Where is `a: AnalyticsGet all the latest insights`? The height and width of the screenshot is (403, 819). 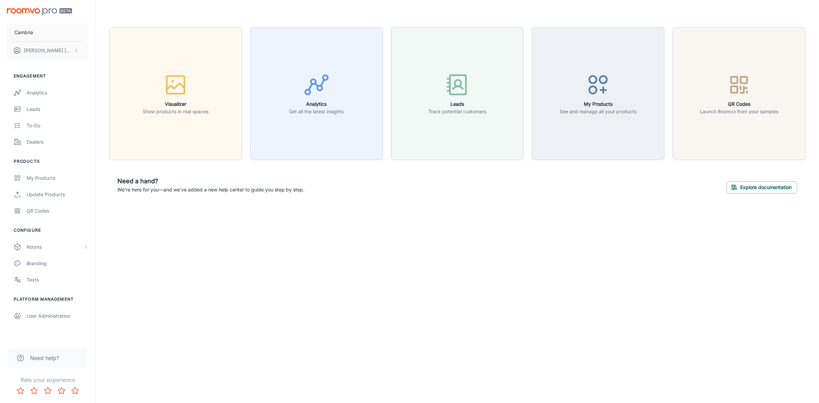
a: AnalyticsGet all the latest insights is located at coordinates (316, 93).